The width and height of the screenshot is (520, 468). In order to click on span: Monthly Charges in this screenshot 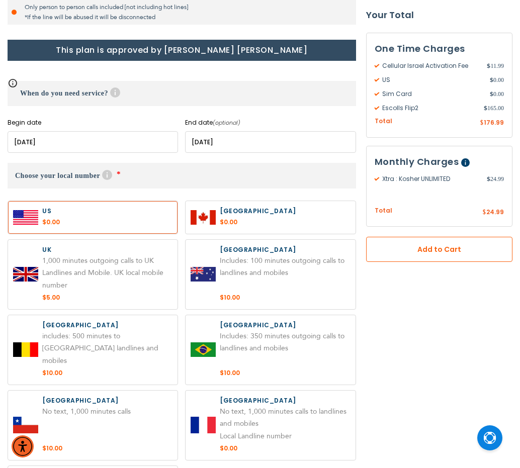, I will do `click(417, 161)`.